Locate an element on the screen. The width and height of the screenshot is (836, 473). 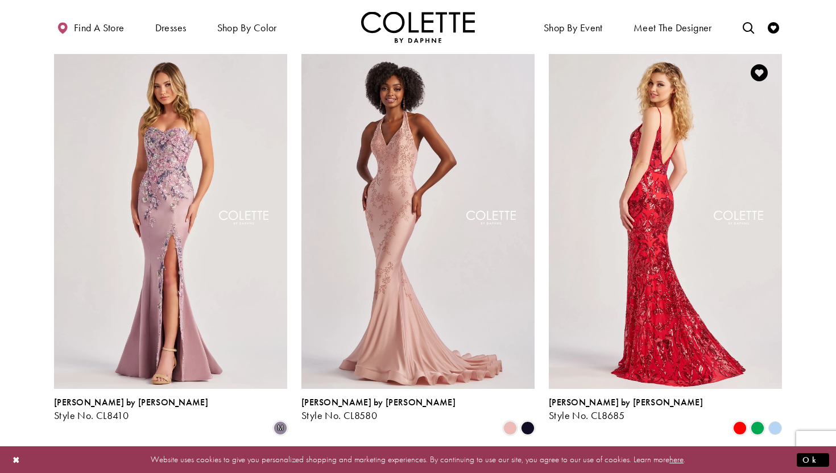
a: Visit Home Page is located at coordinates (418, 27).